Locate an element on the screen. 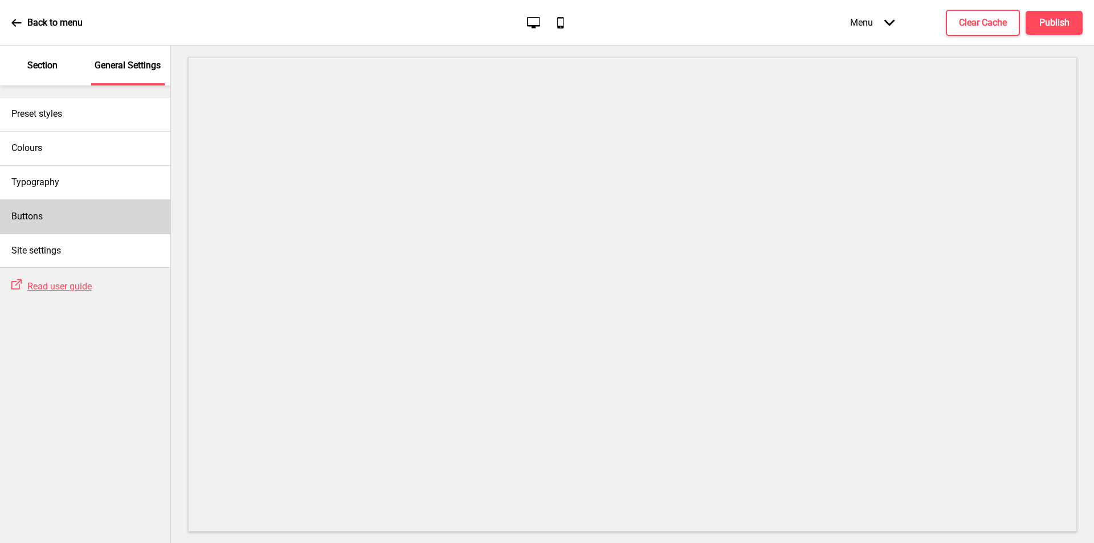 The height and width of the screenshot is (543, 1094). p: Back to menu is located at coordinates (55, 23).